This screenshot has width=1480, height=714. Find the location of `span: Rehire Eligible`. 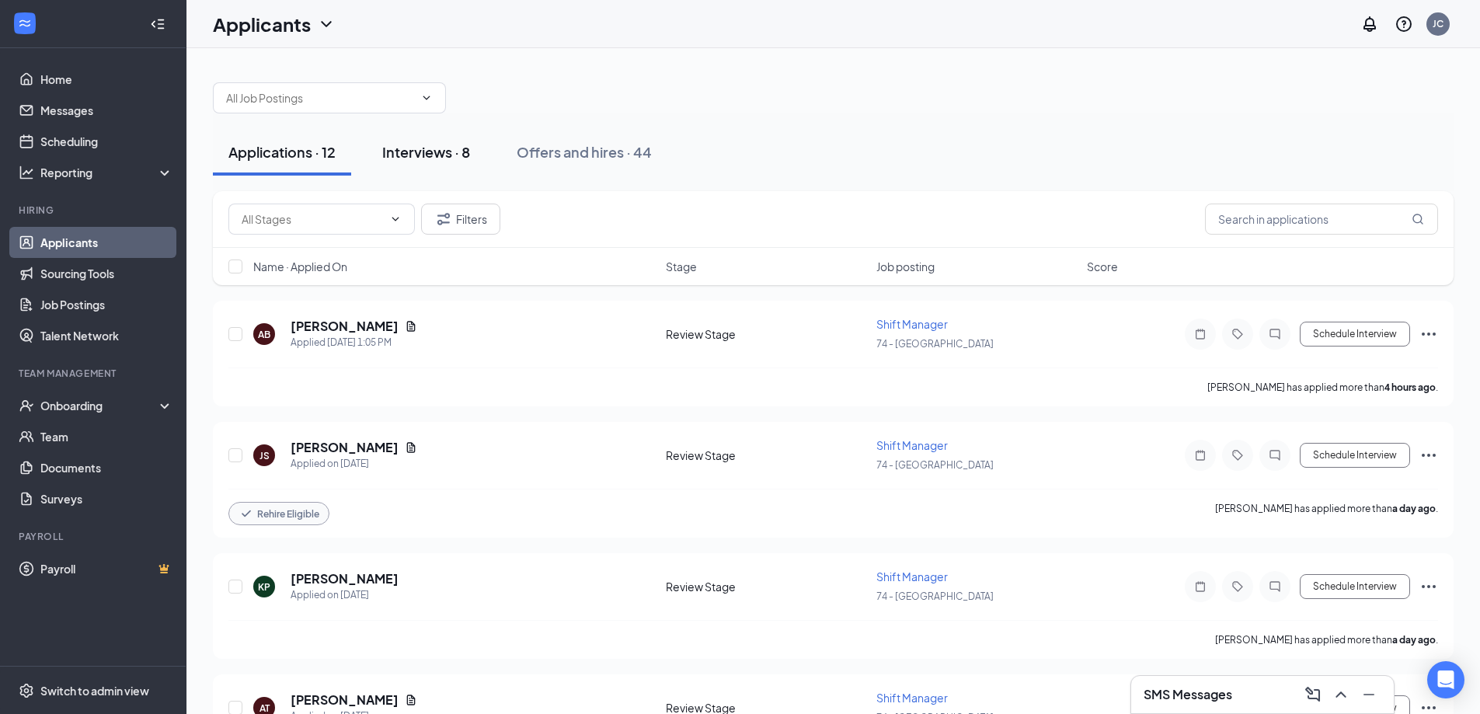

span: Rehire Eligible is located at coordinates (288, 513).